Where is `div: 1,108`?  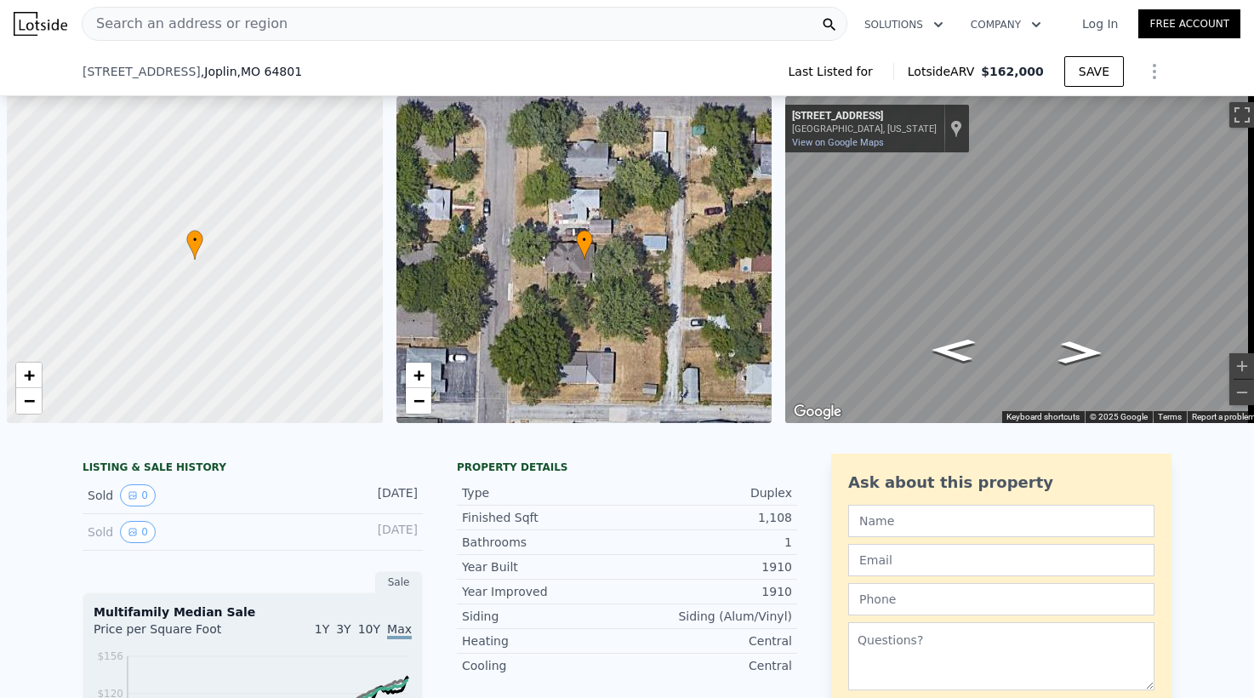 div: 1,108 is located at coordinates (710, 517).